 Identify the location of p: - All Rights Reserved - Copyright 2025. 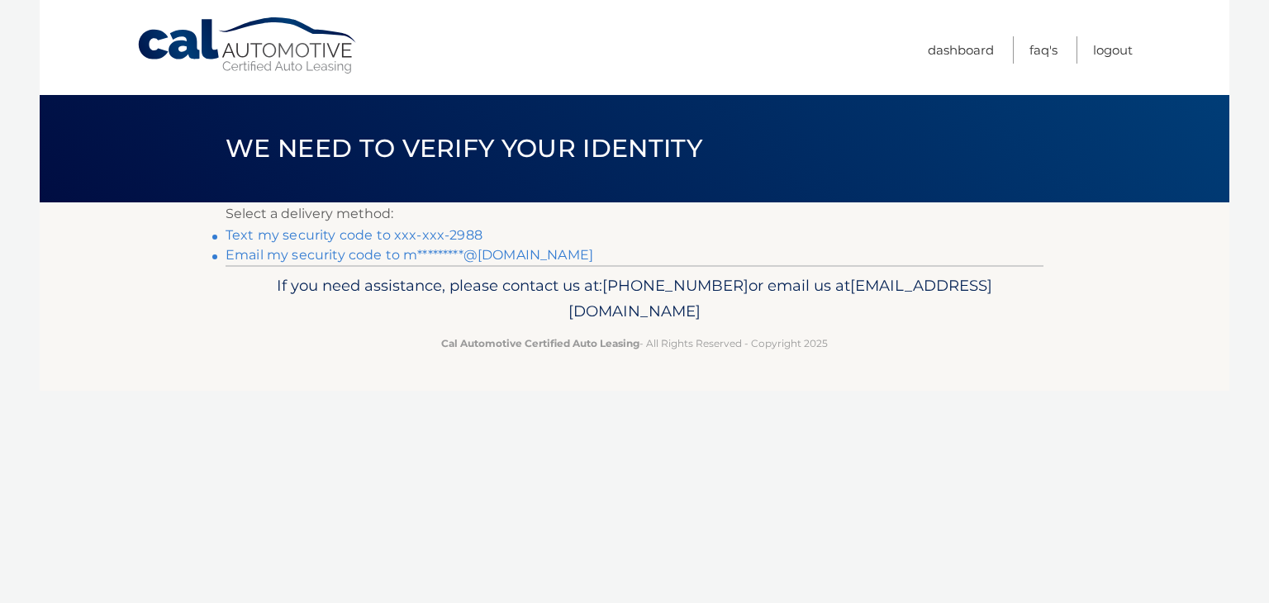
(635, 343).